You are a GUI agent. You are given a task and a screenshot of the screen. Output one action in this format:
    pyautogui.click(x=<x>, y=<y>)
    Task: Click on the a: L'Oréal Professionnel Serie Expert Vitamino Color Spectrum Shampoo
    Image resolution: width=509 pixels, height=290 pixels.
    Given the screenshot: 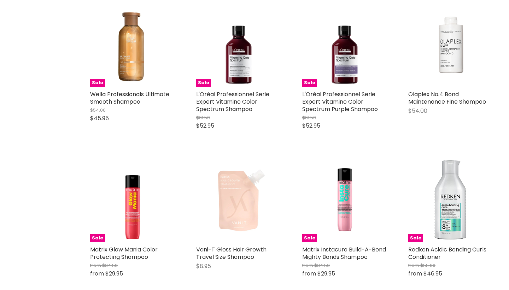 What is the action you would take?
    pyautogui.click(x=233, y=101)
    